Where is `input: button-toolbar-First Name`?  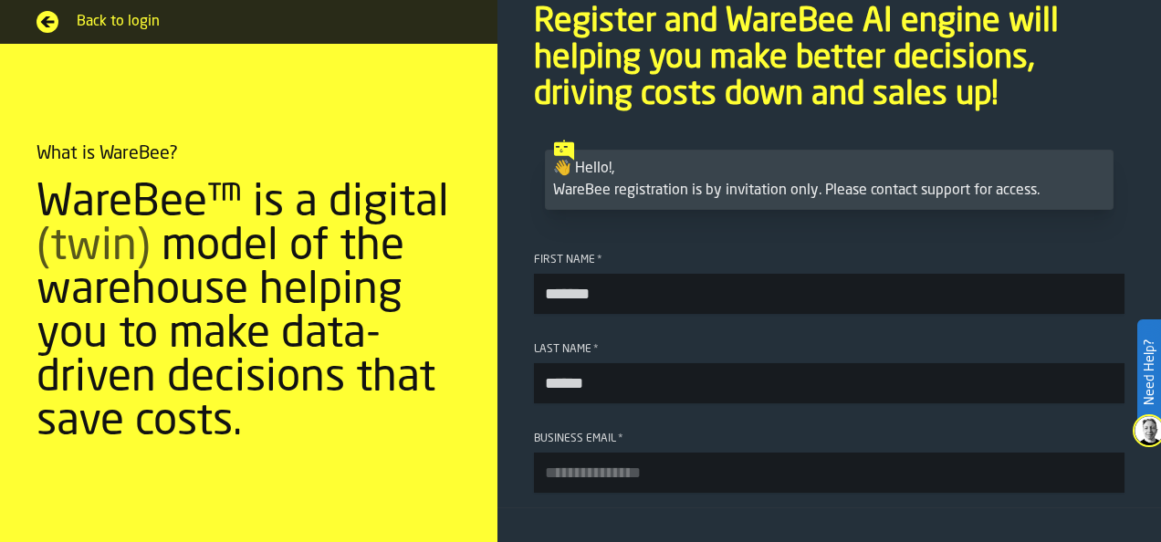 input: button-toolbar-First Name is located at coordinates (829, 294).